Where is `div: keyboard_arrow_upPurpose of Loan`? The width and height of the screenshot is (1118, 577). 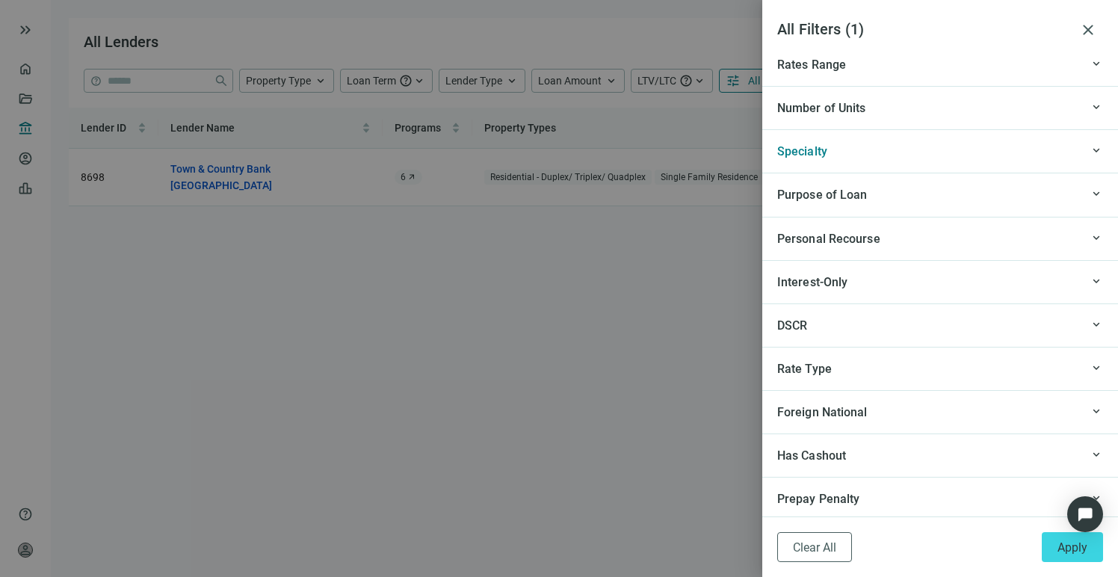 div: keyboard_arrow_upPurpose of Loan is located at coordinates (940, 194).